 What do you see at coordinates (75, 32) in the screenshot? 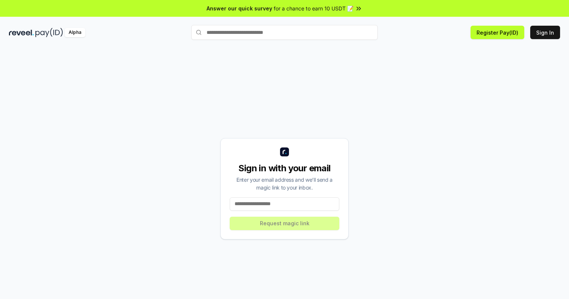
I see `div: Alpha` at bounding box center [75, 32].